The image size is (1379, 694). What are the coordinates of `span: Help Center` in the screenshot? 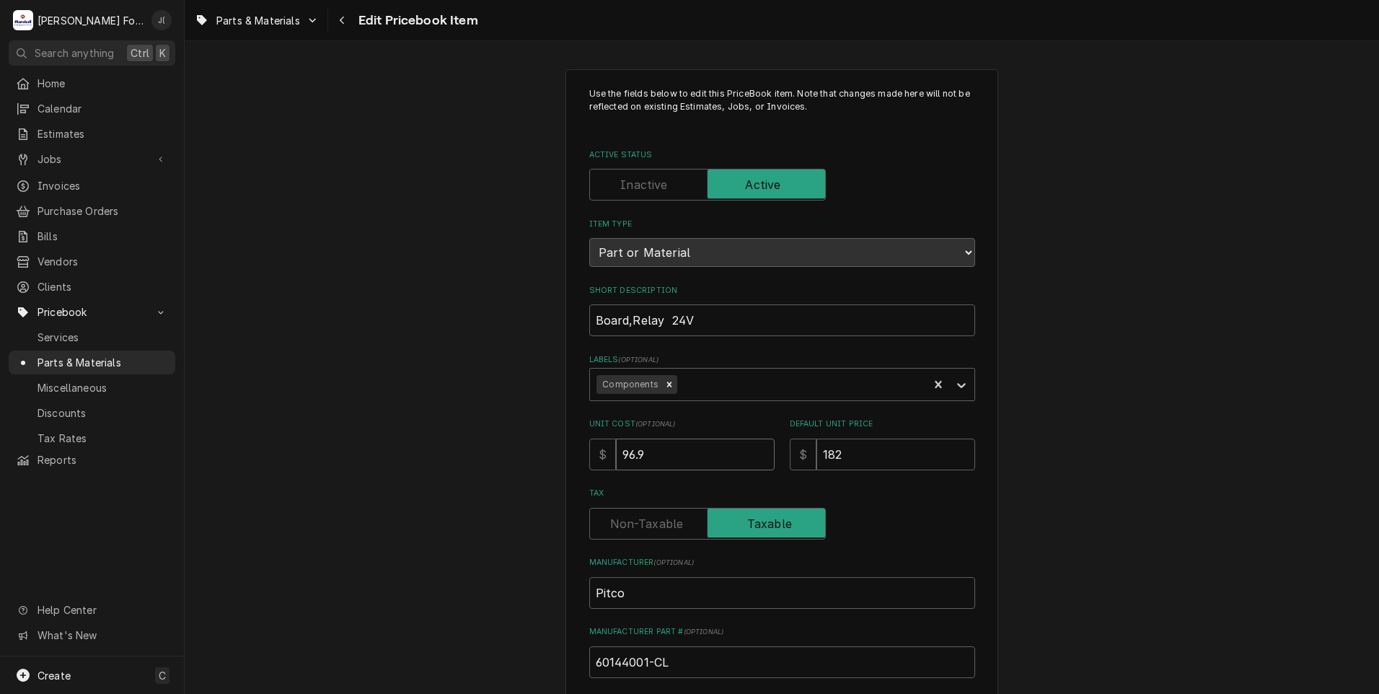 It's located at (102, 610).